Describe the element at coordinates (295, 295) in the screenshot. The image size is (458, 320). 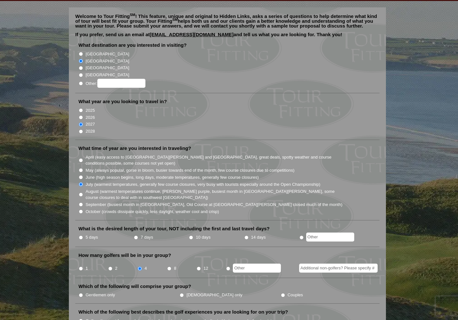
I see `label: Couples` at that location.